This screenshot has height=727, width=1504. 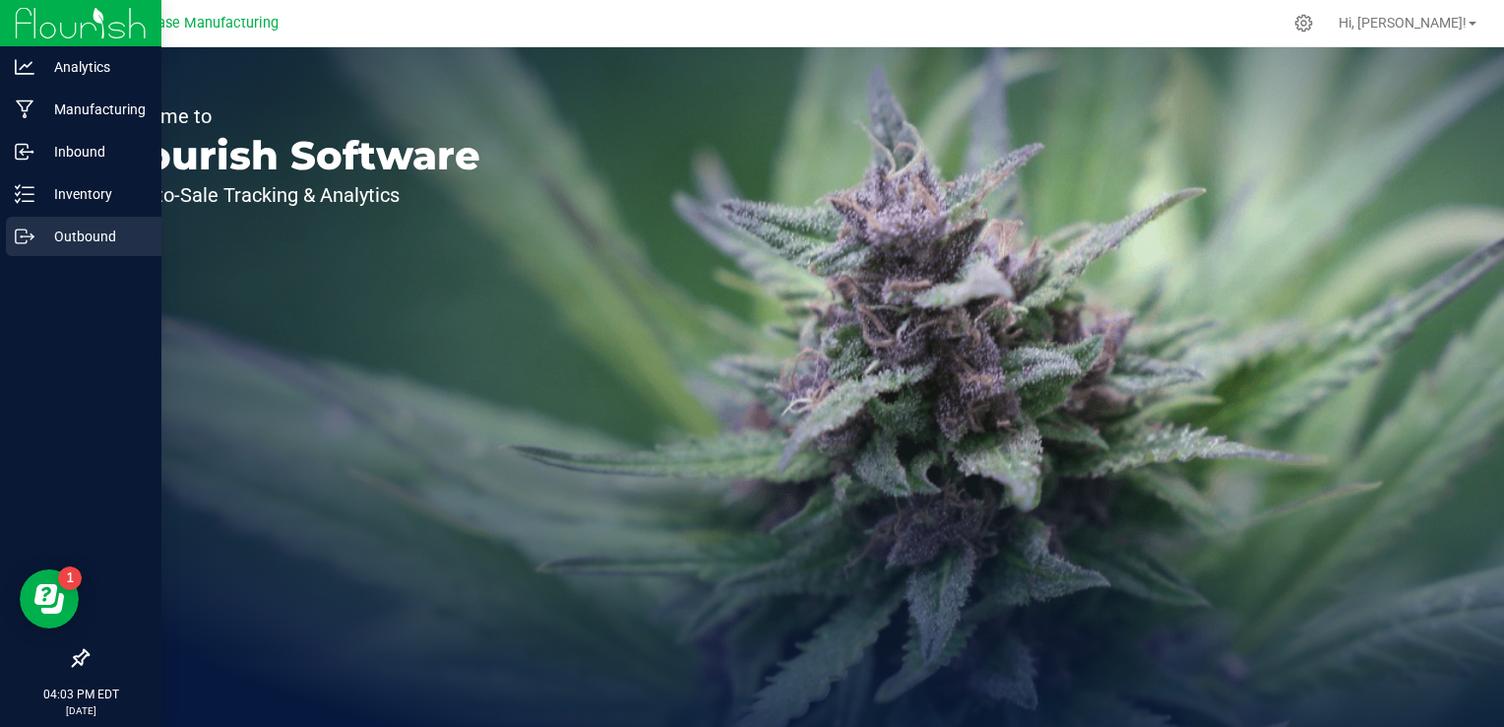 What do you see at coordinates (1303, 23) in the screenshot?
I see `div: Manage settings` at bounding box center [1303, 23].